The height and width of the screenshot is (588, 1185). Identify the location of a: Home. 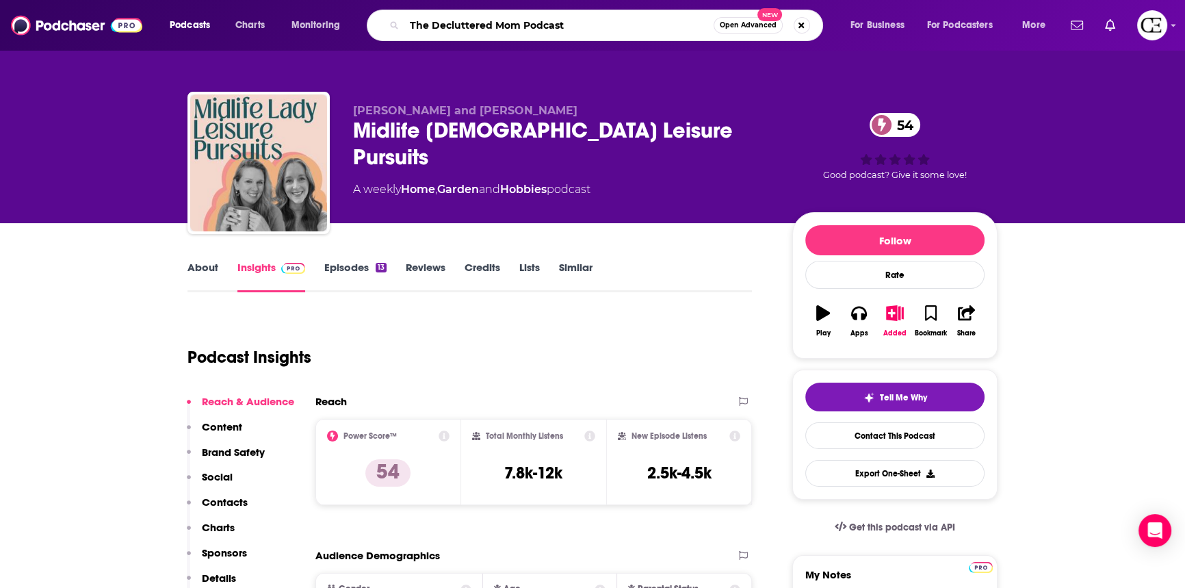
(418, 189).